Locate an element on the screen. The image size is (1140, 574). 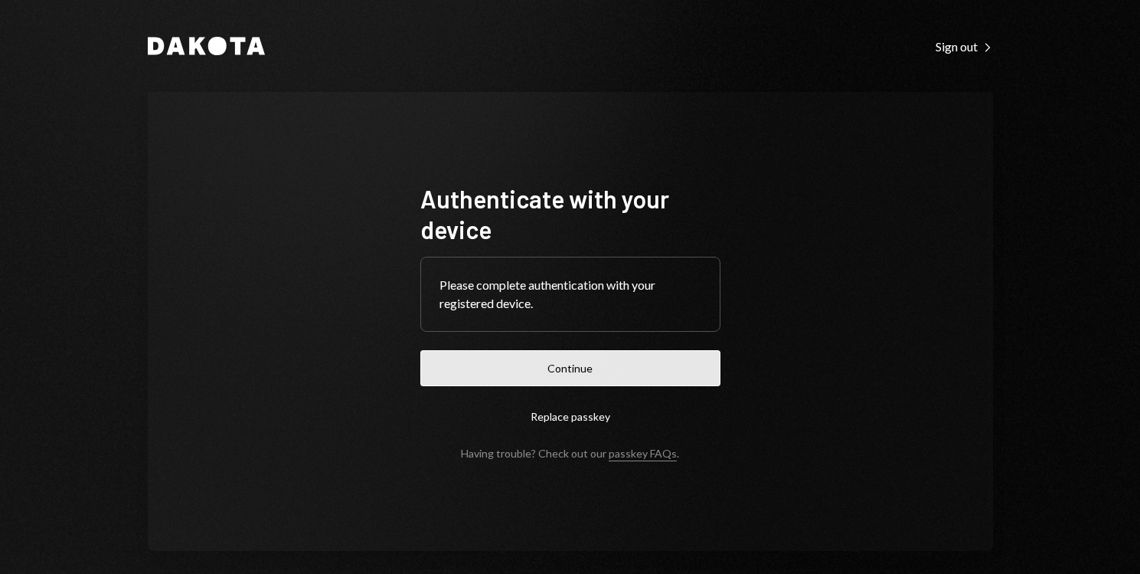
a: Sign out is located at coordinates (964, 46).